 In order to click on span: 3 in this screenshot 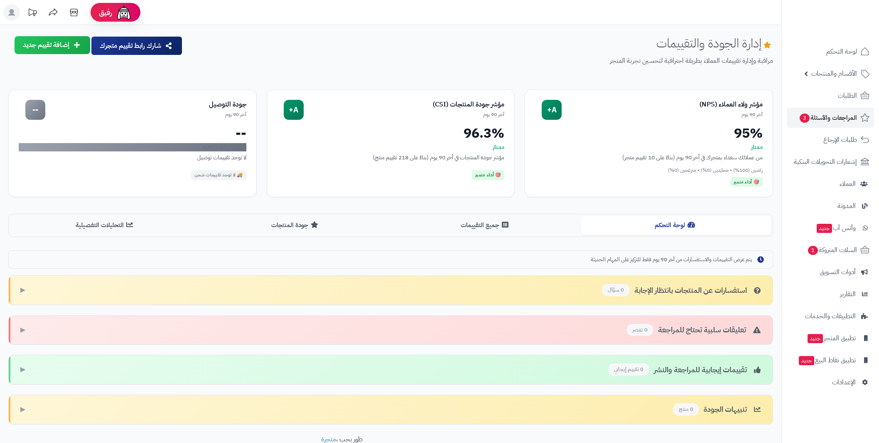, I will do `click(805, 118)`.